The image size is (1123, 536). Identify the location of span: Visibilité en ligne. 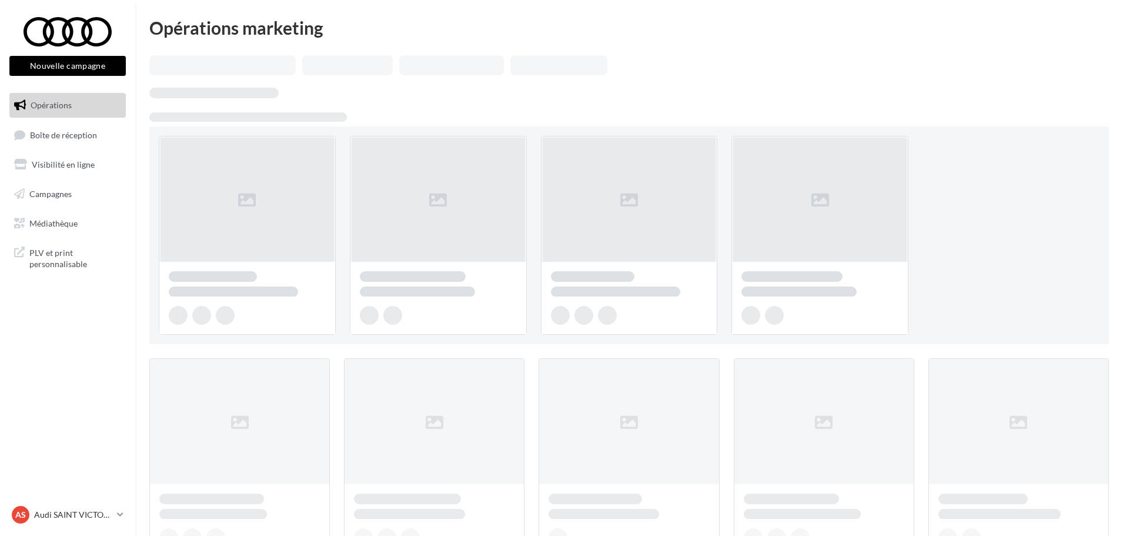
(63, 164).